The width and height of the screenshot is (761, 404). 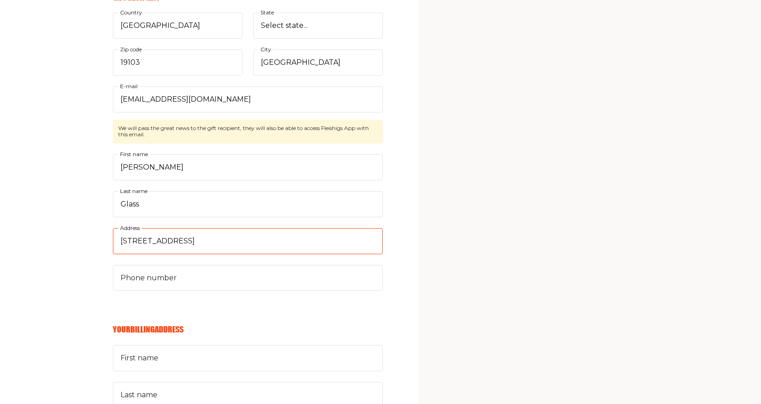 I want to click on select: State, so click(x=318, y=26).